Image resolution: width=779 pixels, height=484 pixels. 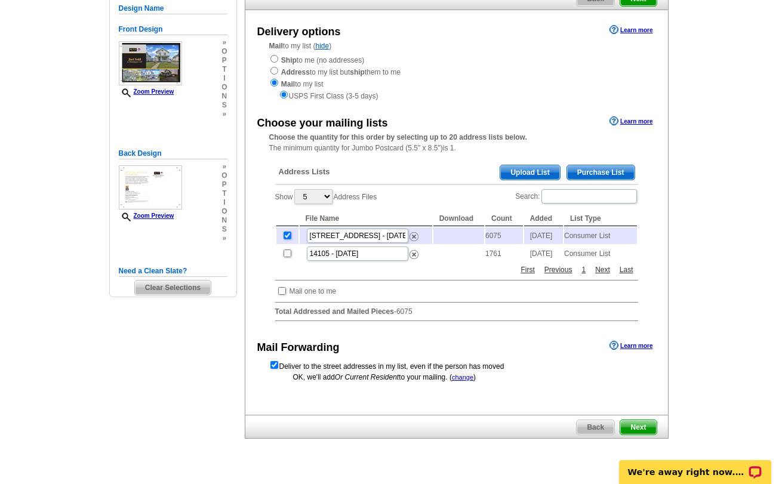 I want to click on div: Mail Forwarding, so click(x=298, y=347).